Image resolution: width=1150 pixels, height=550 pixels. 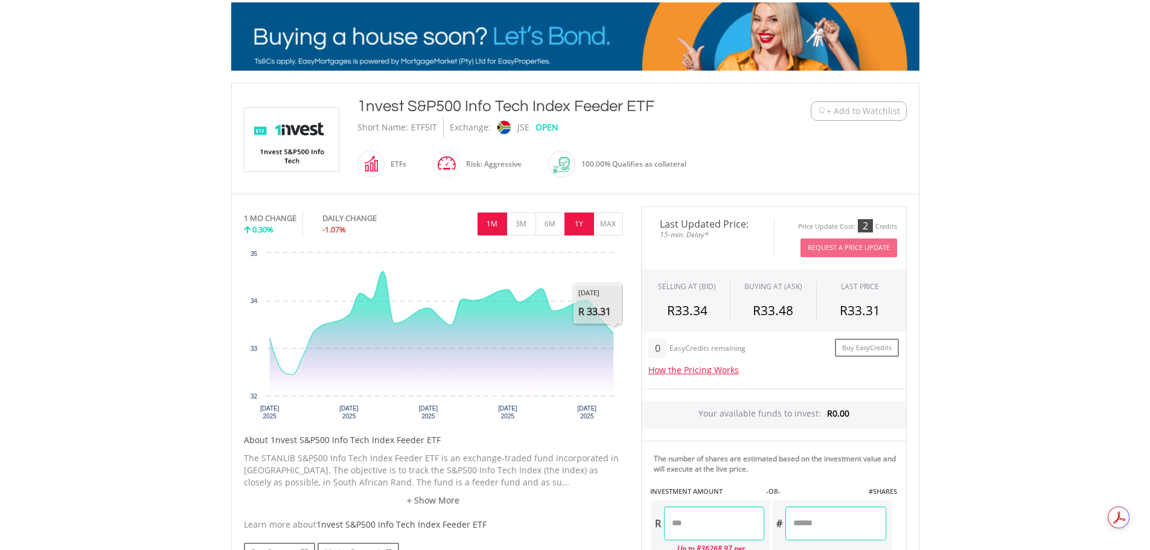 I want to click on div: Short Name:, so click(x=383, y=127).